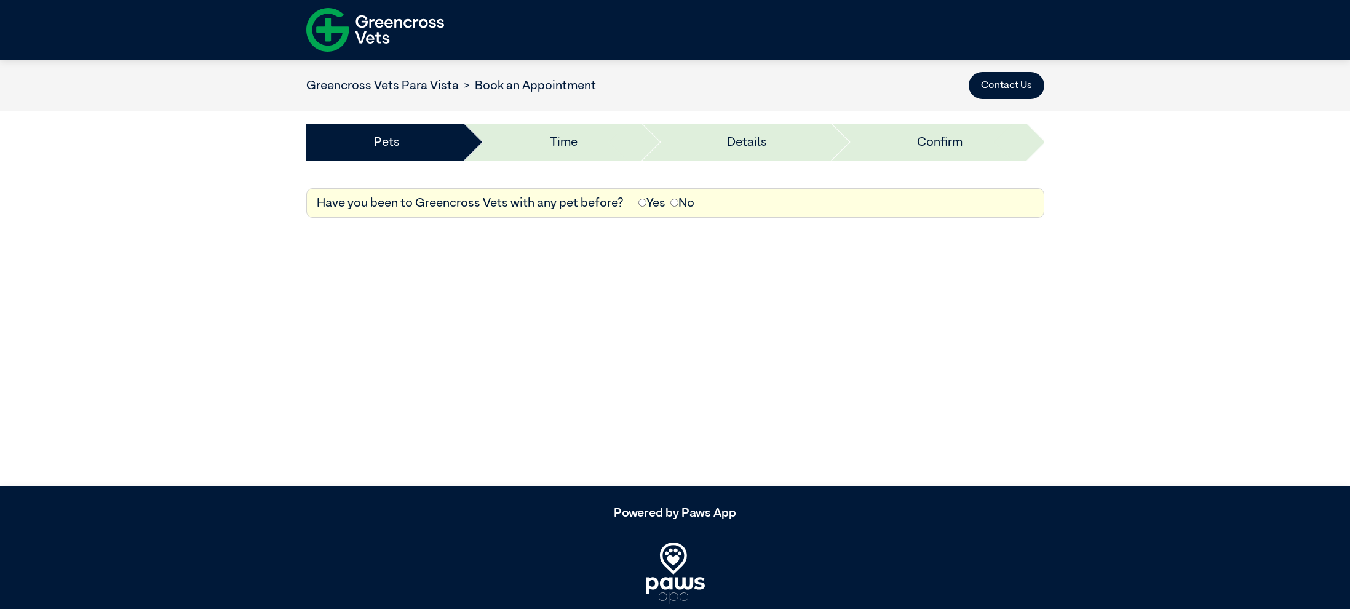 This screenshot has width=1350, height=609. I want to click on label: Yes, so click(652, 203).